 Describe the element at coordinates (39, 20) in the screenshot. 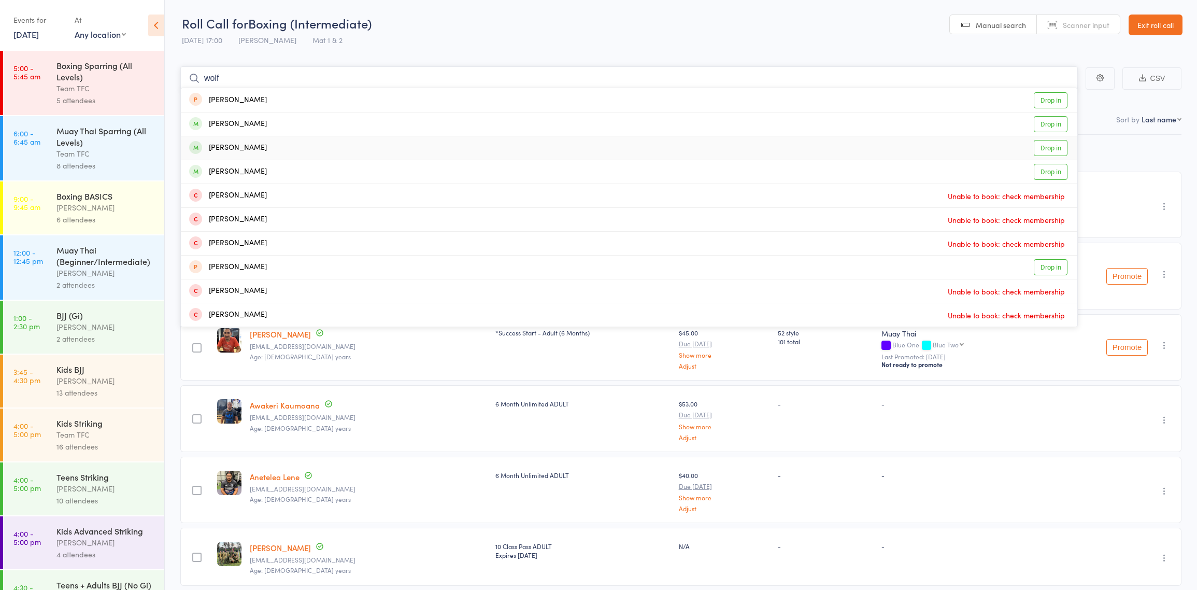

I see `div: Events for` at that location.